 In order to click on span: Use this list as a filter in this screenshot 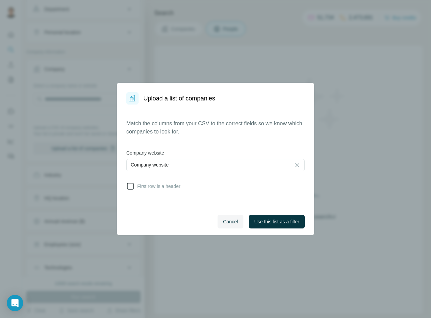, I will do `click(277, 221)`.